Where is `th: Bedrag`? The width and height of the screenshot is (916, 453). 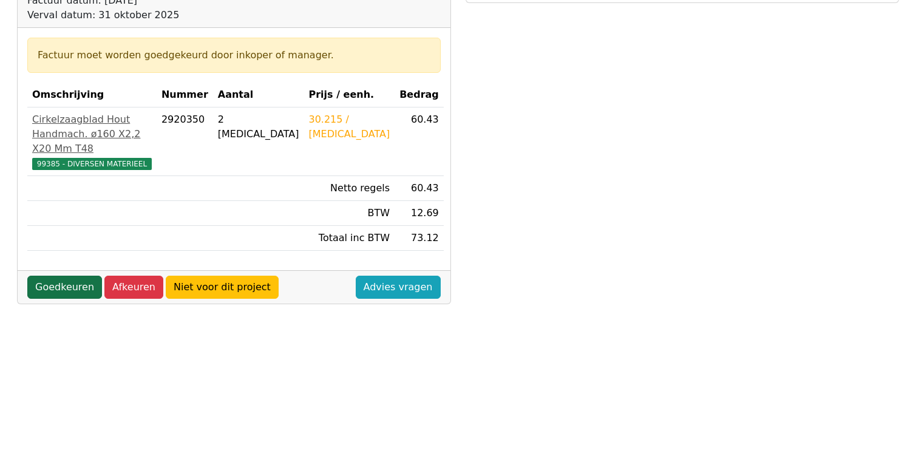
th: Bedrag is located at coordinates (419, 95).